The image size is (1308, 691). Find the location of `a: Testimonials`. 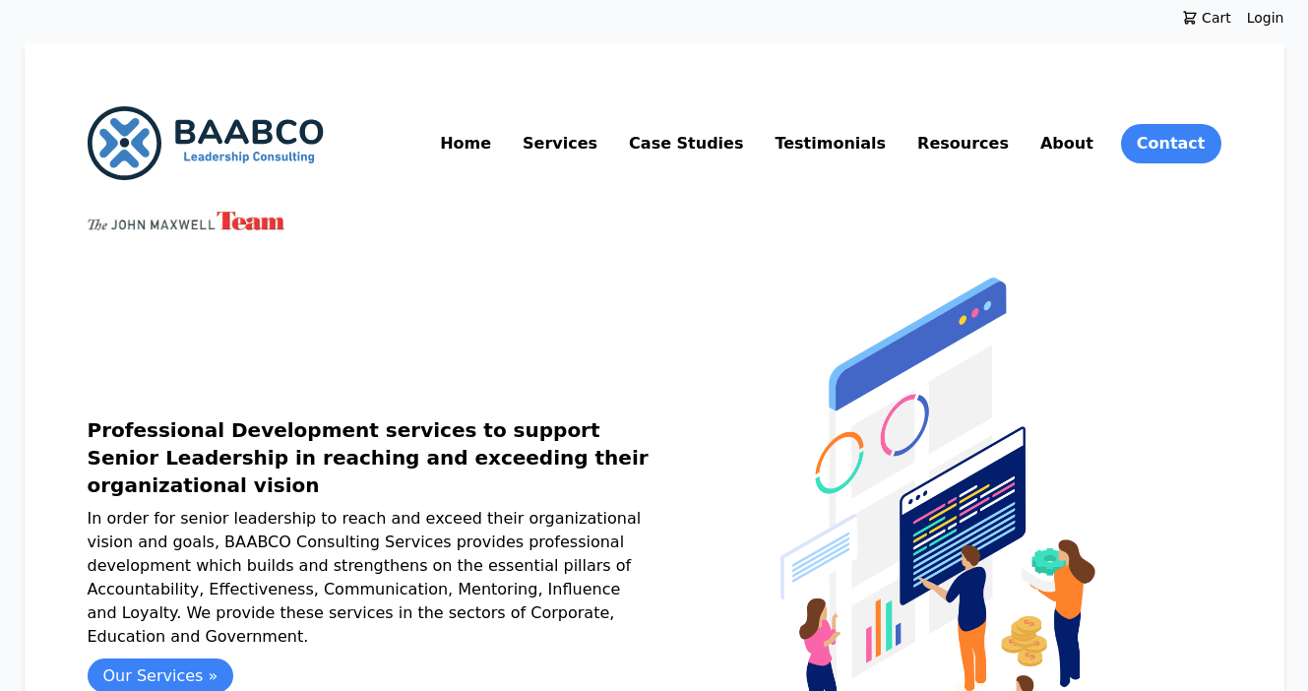

a: Testimonials is located at coordinates (830, 144).